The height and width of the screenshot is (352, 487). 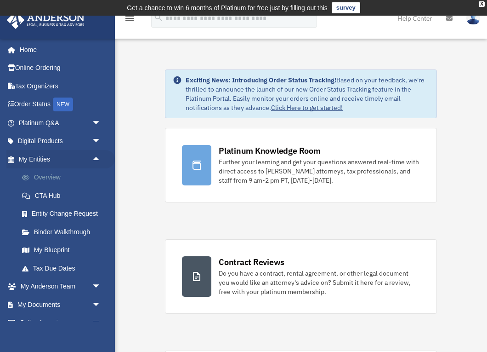 I want to click on div: Further your learning and get your questions answered real-time with direct access to [PERSON_NAM..., so click(x=320, y=171).